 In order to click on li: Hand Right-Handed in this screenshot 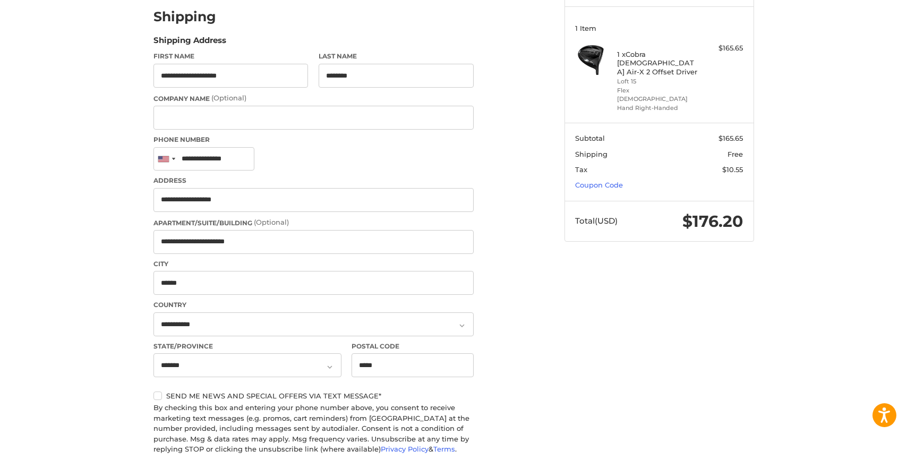, I will do `click(657, 108)`.